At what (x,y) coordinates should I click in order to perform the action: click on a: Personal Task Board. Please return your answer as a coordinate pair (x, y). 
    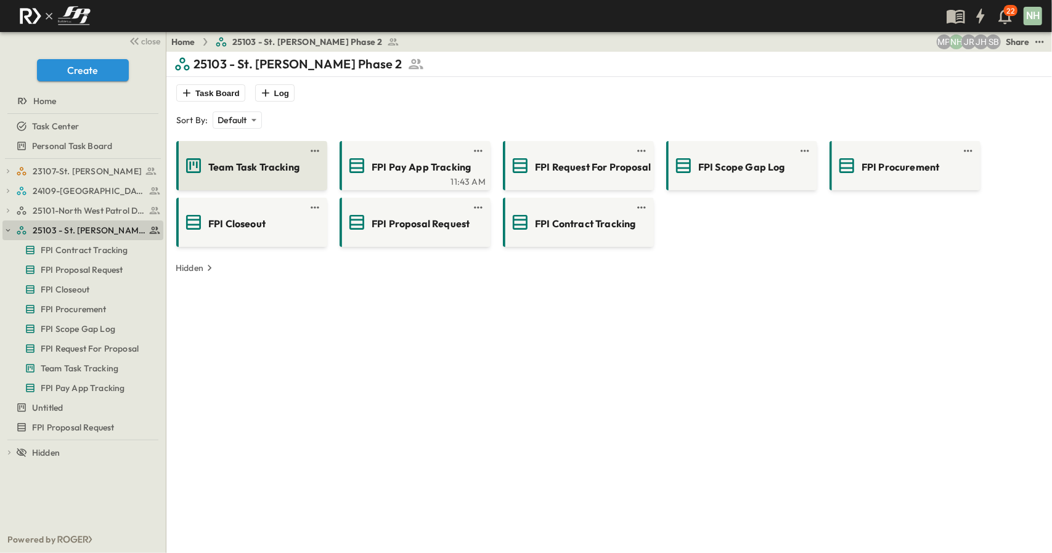
    Looking at the image, I should click on (81, 146).